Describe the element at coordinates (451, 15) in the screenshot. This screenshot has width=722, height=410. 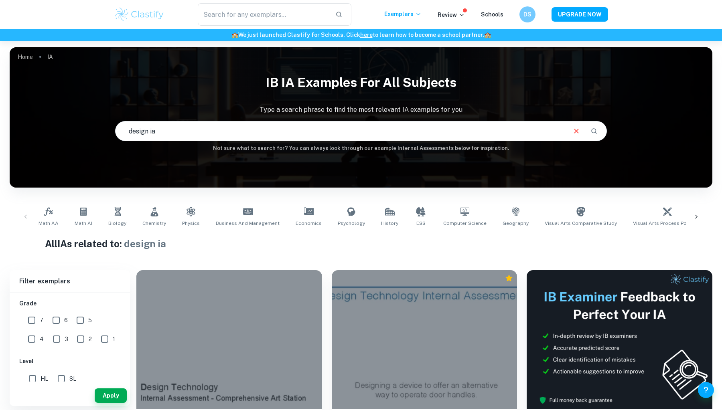
I see `p: Review` at that location.